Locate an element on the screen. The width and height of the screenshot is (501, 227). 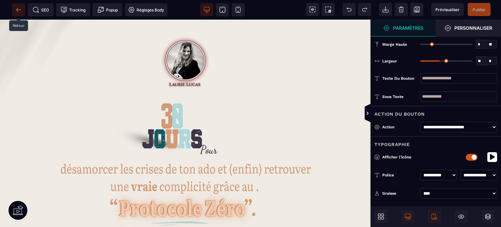
span: Défaire is located at coordinates (349, 9).